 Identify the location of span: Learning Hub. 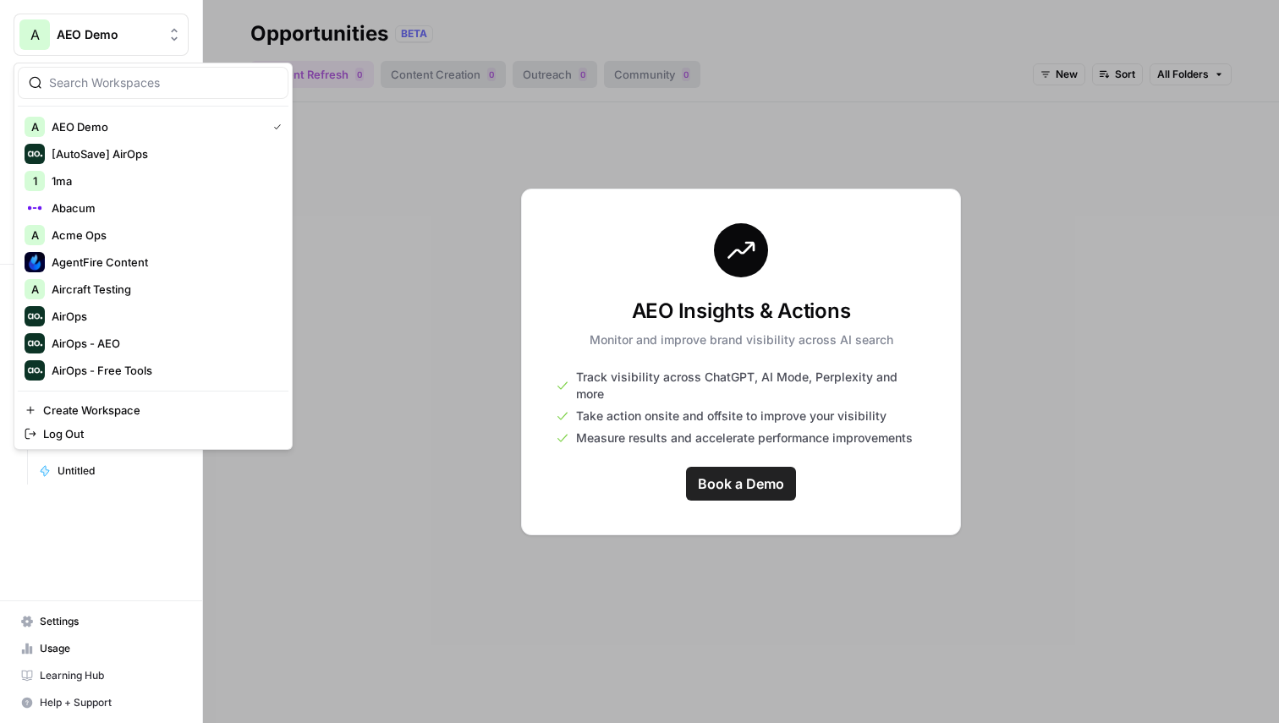
(110, 676).